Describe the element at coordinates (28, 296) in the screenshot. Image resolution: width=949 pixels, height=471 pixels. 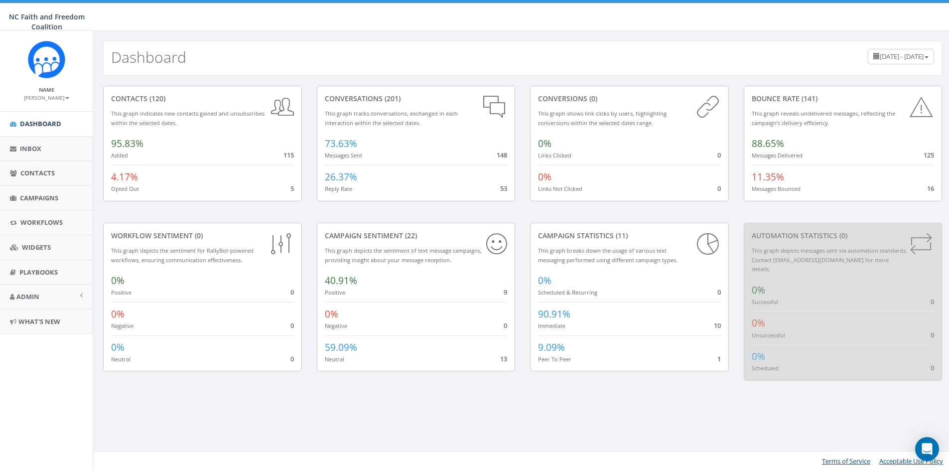
I see `span: Admin` at that location.